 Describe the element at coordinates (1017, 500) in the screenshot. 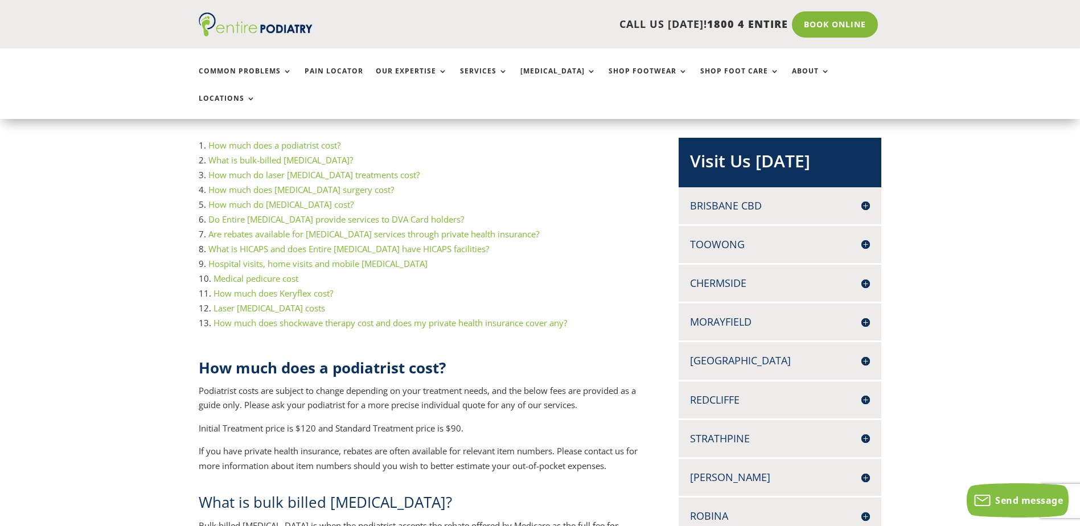

I see `button: Send message` at that location.